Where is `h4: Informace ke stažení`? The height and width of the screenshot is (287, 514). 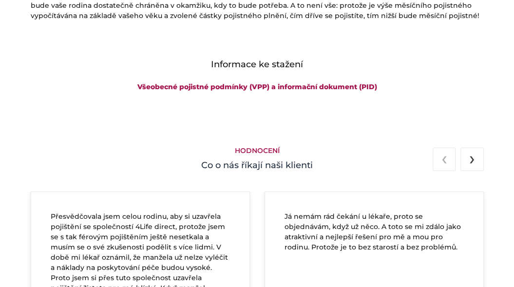
h4: Informace ke stažení is located at coordinates (257, 64).